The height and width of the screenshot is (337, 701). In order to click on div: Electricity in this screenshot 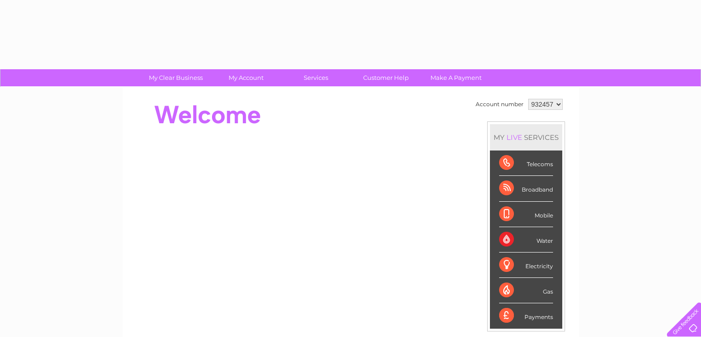, I will do `click(526, 265)`.